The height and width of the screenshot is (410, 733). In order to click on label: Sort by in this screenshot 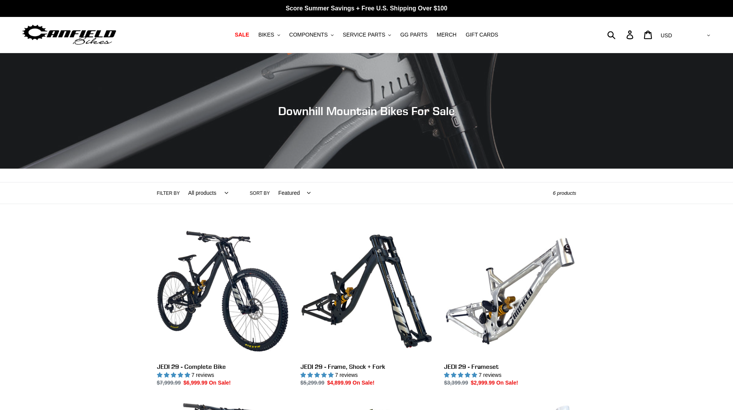, I will do `click(260, 193)`.